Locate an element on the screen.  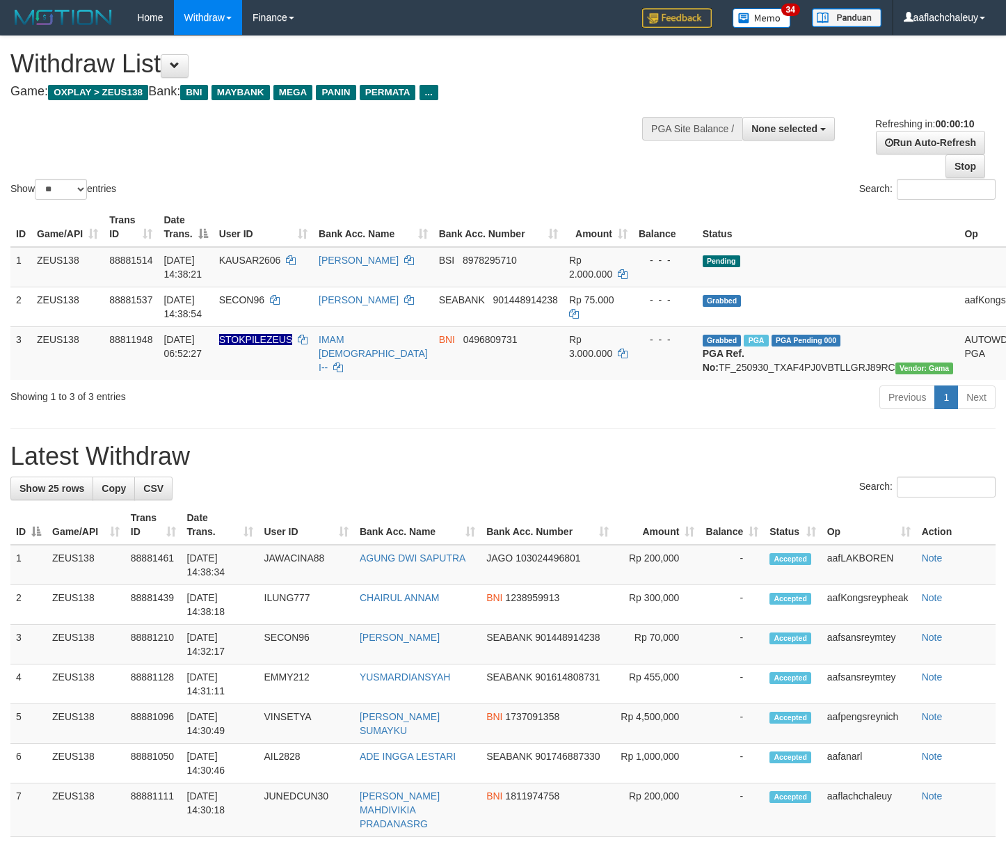
a: Next is located at coordinates (976, 397).